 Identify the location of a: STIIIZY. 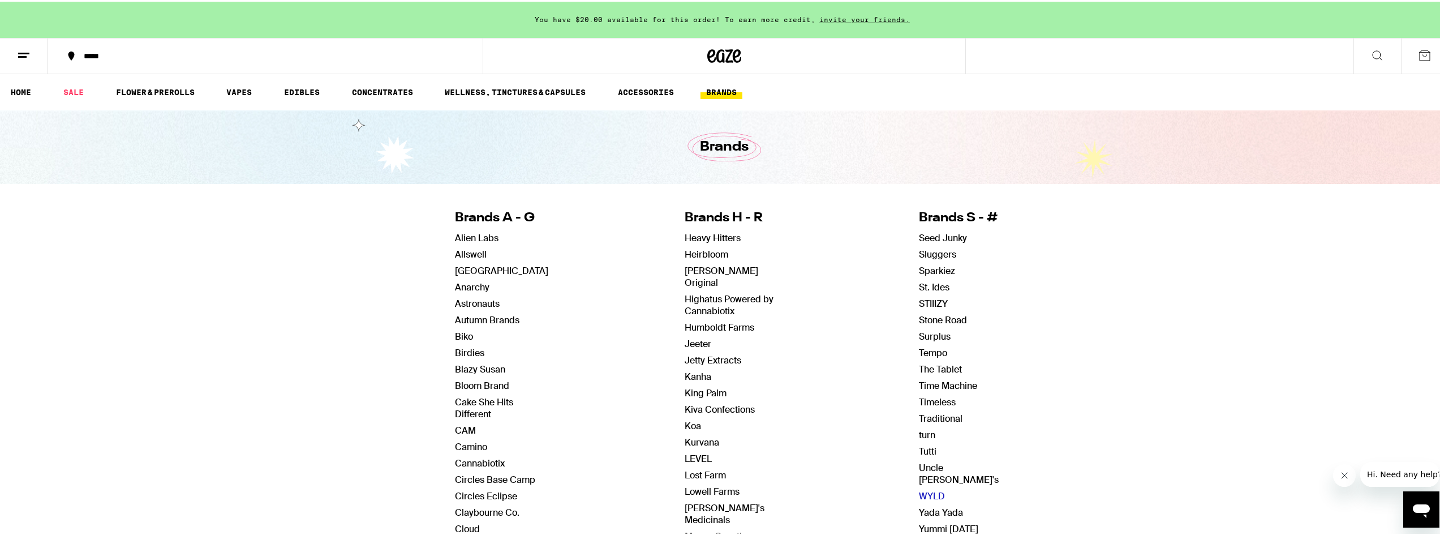
(933, 302).